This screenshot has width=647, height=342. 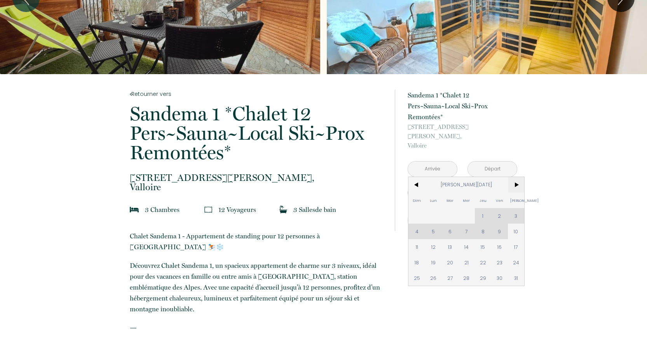 I want to click on a: Retourner vers, so click(x=257, y=94).